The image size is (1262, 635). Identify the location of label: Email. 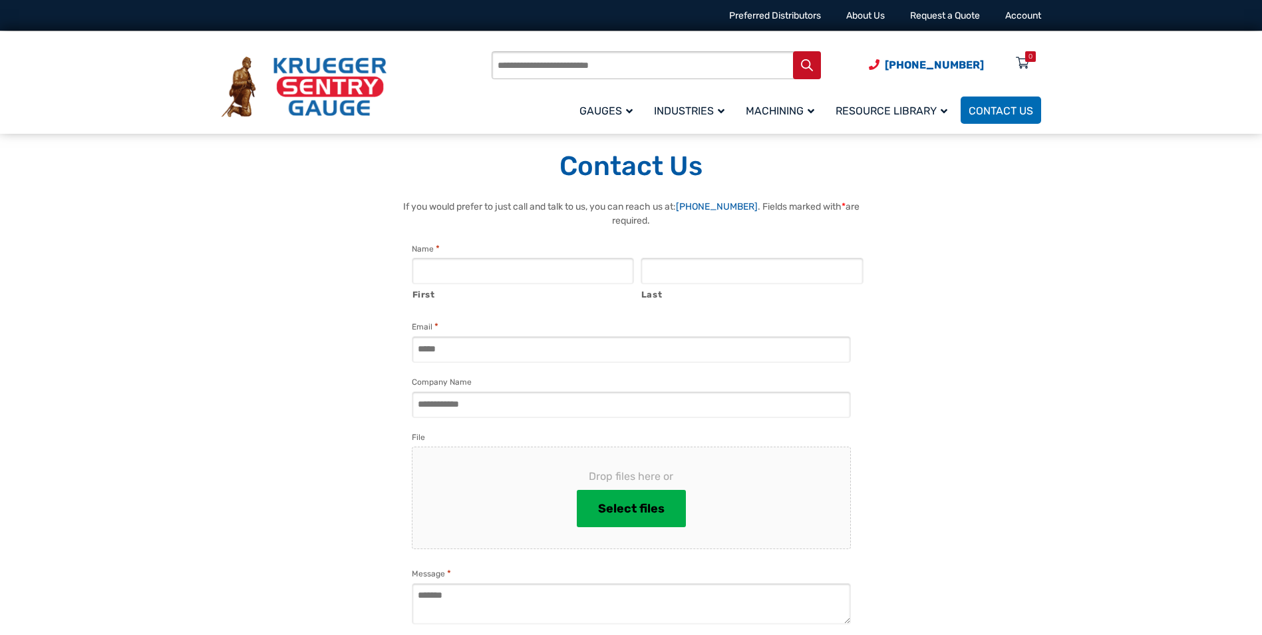
(425, 327).